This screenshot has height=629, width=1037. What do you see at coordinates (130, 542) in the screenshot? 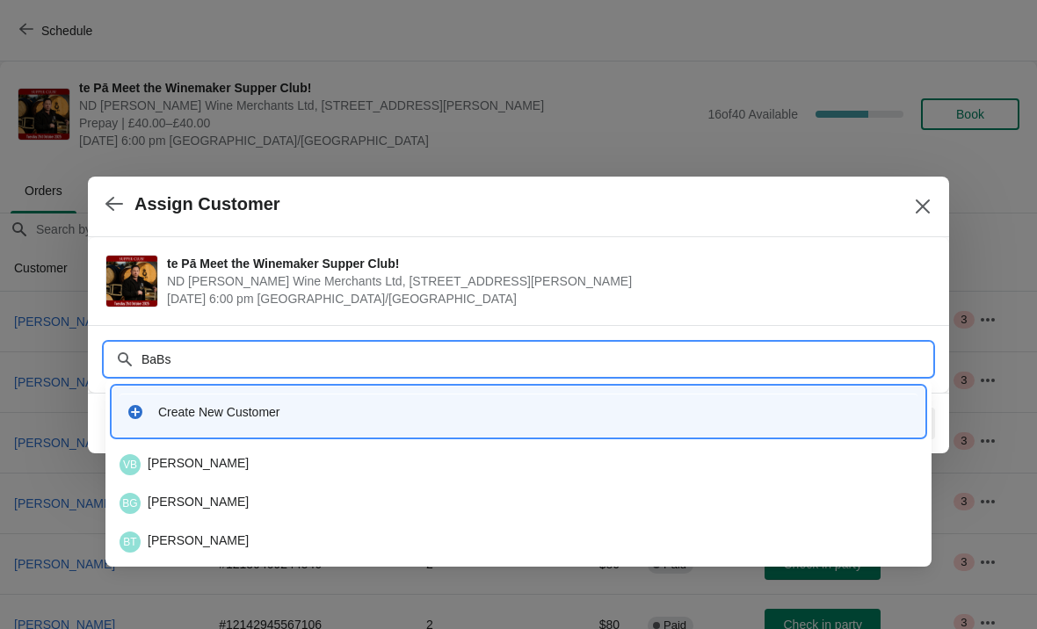
I see `span: Babs Tait` at bounding box center [130, 542].